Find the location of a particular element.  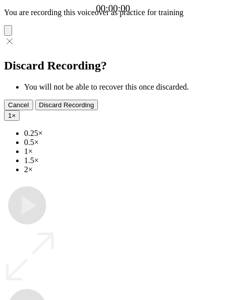

li: 2× is located at coordinates (123, 170).